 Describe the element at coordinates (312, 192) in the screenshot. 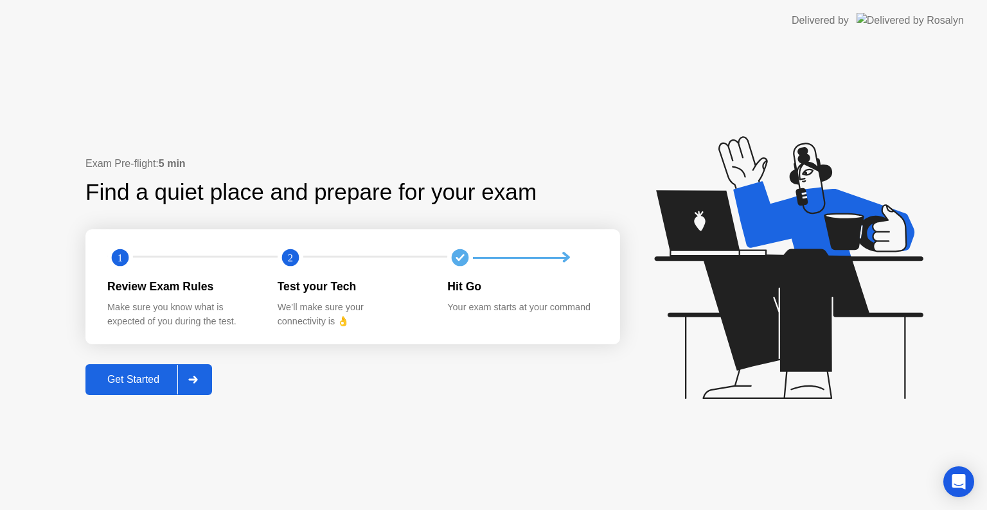

I see `div: Find a quiet place and prepare for your exam` at that location.